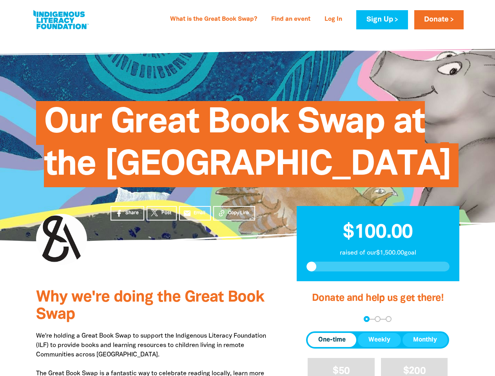 The image size is (495, 376). I want to click on span: Monthly, so click(425, 340).